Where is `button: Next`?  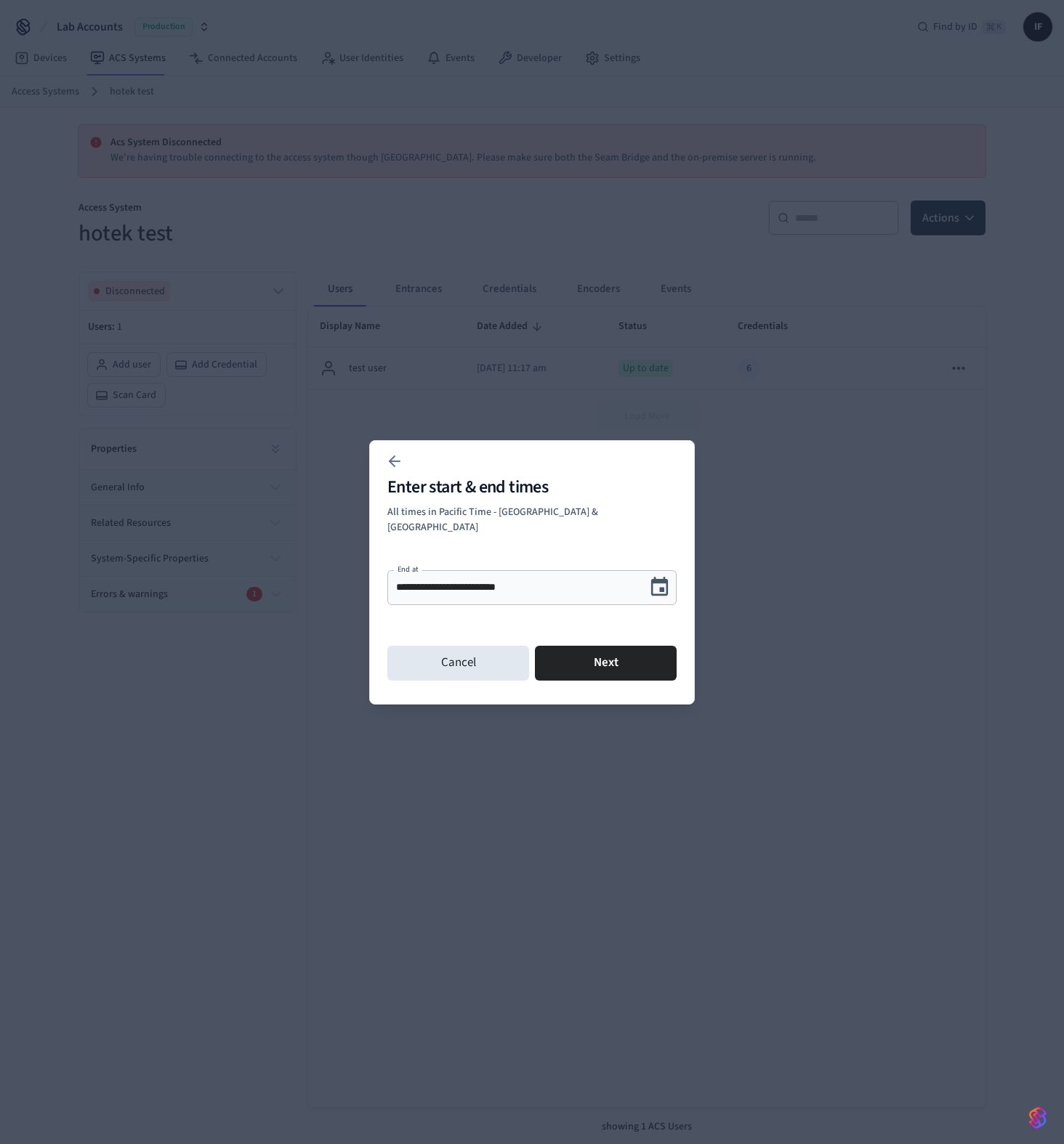
button: Next is located at coordinates (605, 663).